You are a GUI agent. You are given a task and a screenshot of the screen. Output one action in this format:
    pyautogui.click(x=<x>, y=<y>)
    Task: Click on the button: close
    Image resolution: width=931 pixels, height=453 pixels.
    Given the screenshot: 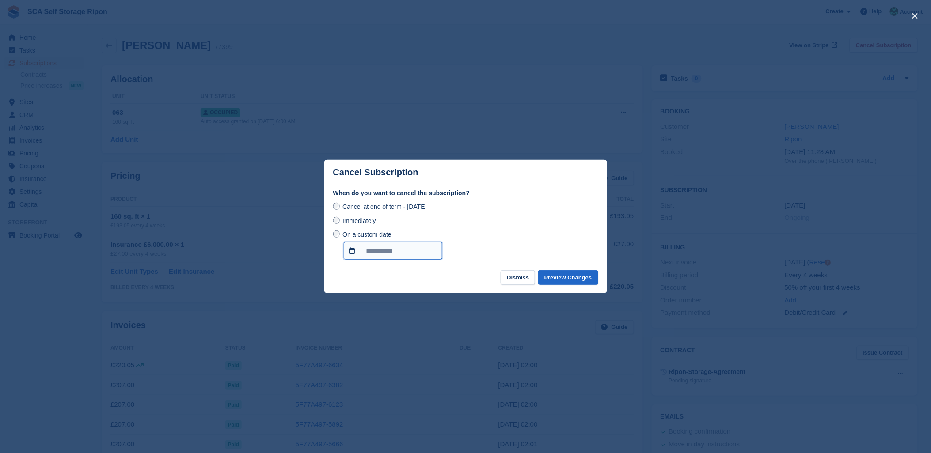 What is the action you would take?
    pyautogui.click(x=915, y=16)
    